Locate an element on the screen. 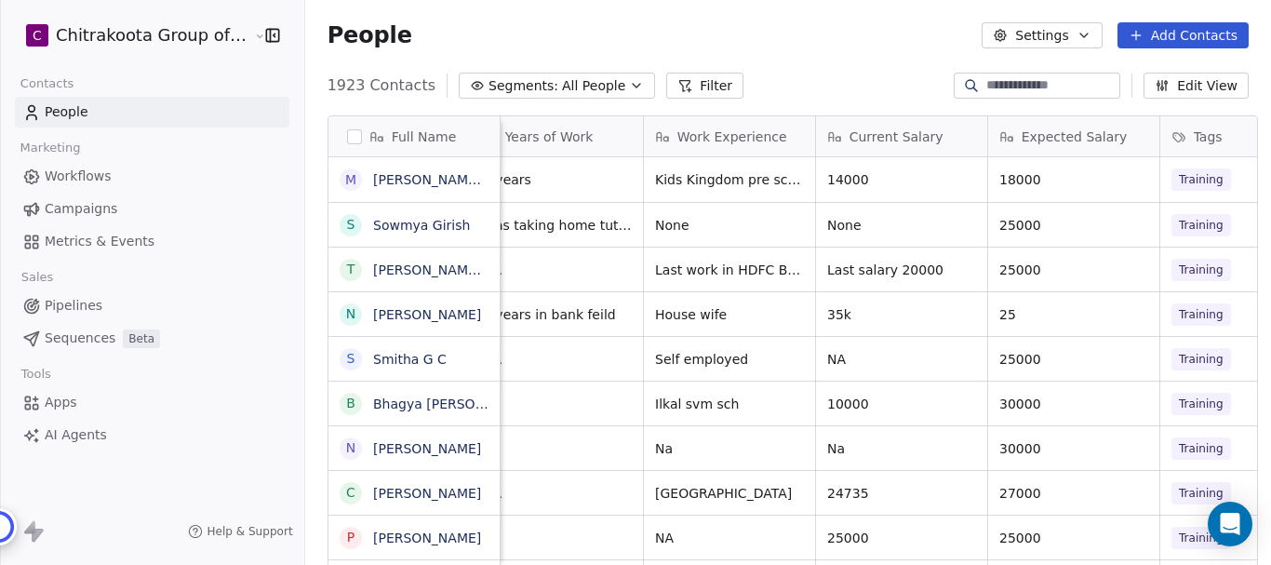  span: Ilkal svm sch is located at coordinates (729, 404).